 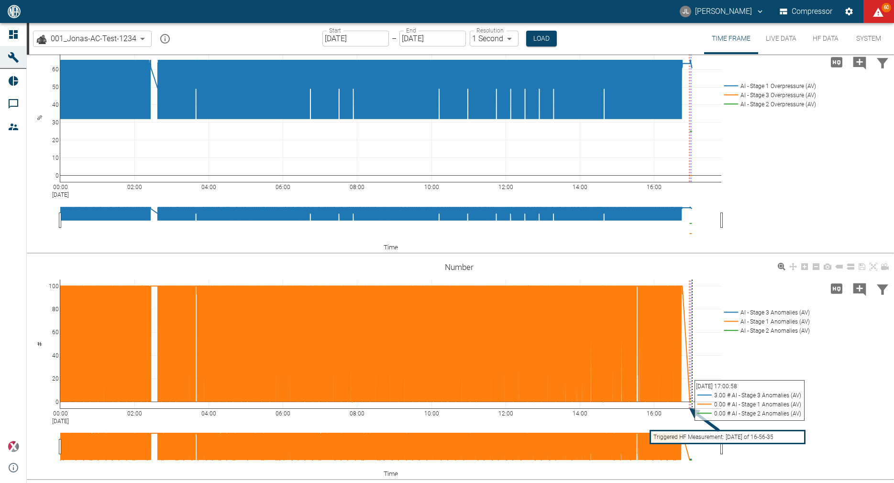 What do you see at coordinates (686, 11) in the screenshot?
I see `div: JL` at bounding box center [686, 11].